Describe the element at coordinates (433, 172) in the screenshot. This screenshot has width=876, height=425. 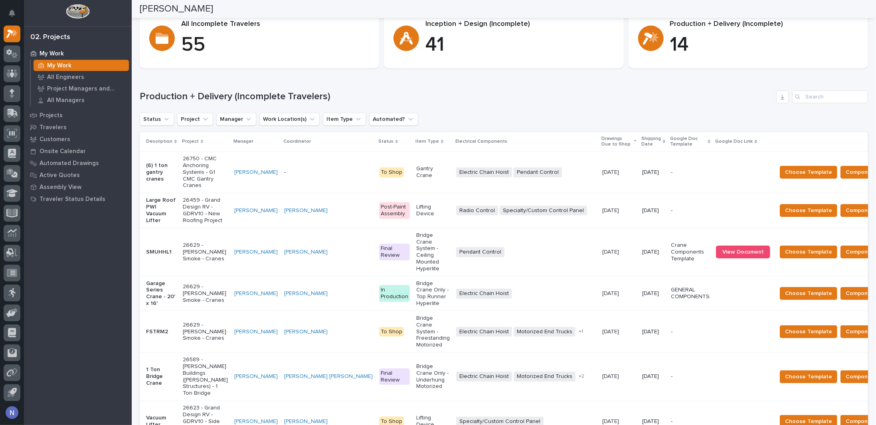
I see `p: Gantry Crane` at that location.